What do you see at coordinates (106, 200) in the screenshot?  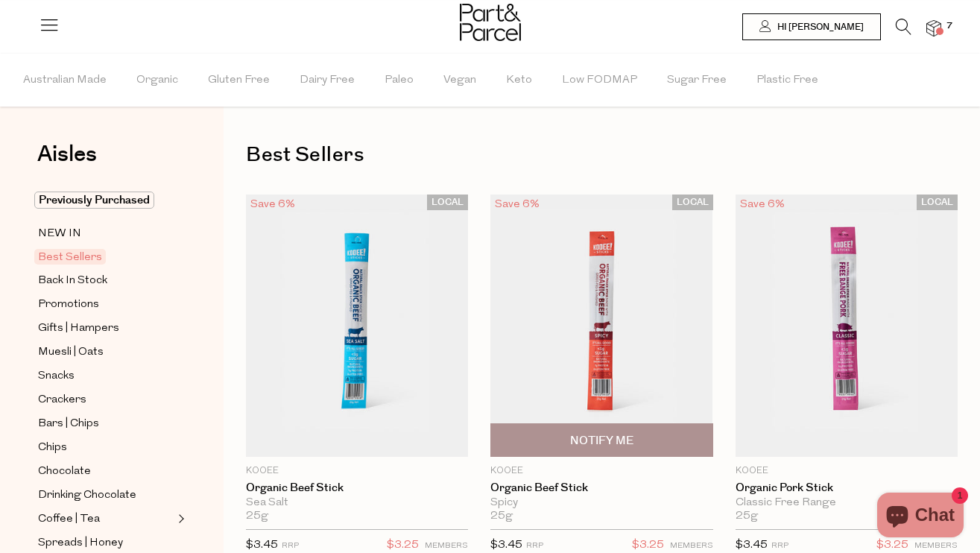 I see `a: Previously Purchased` at bounding box center [106, 200].